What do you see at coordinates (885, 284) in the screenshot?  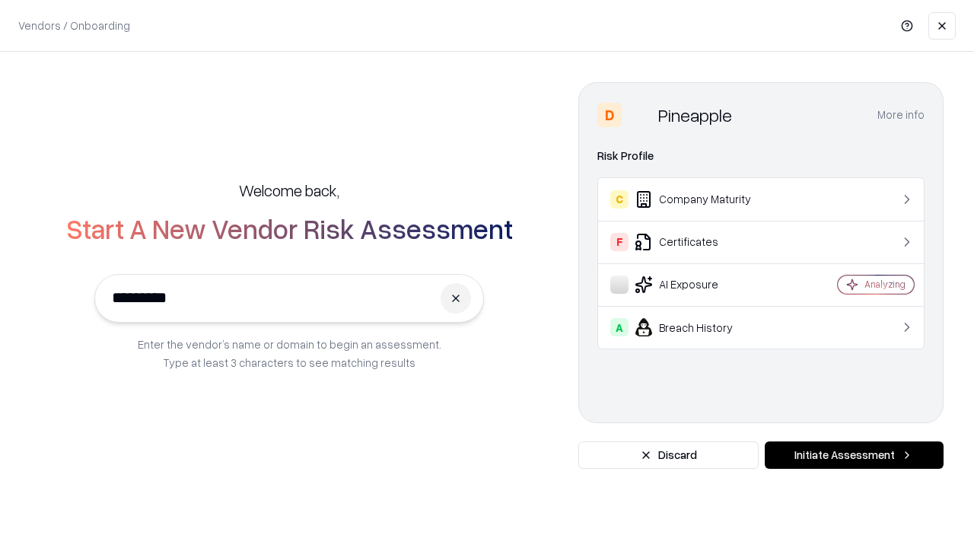 I see `div: Analyzing` at bounding box center [885, 284].